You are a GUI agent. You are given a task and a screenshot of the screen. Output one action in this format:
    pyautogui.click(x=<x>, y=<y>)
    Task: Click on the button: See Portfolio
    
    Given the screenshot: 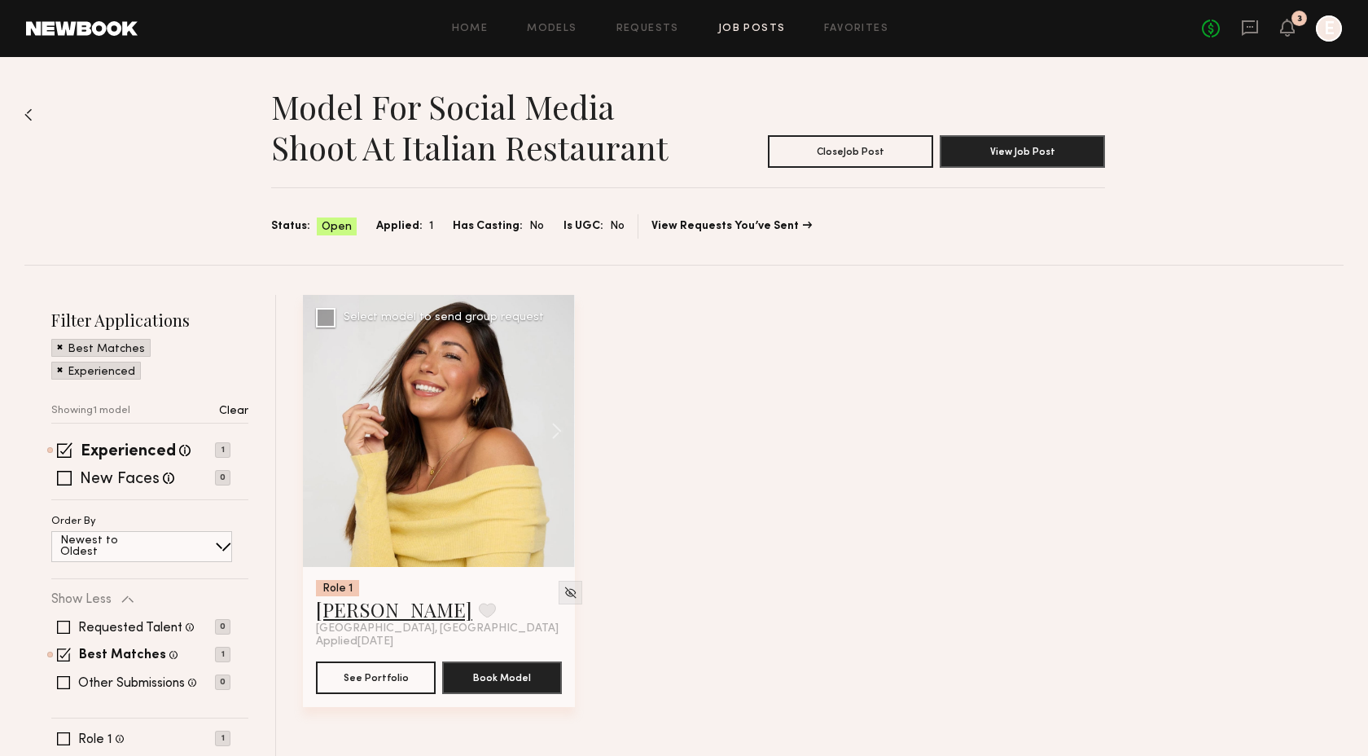 What is the action you would take?
    pyautogui.click(x=375, y=678)
    